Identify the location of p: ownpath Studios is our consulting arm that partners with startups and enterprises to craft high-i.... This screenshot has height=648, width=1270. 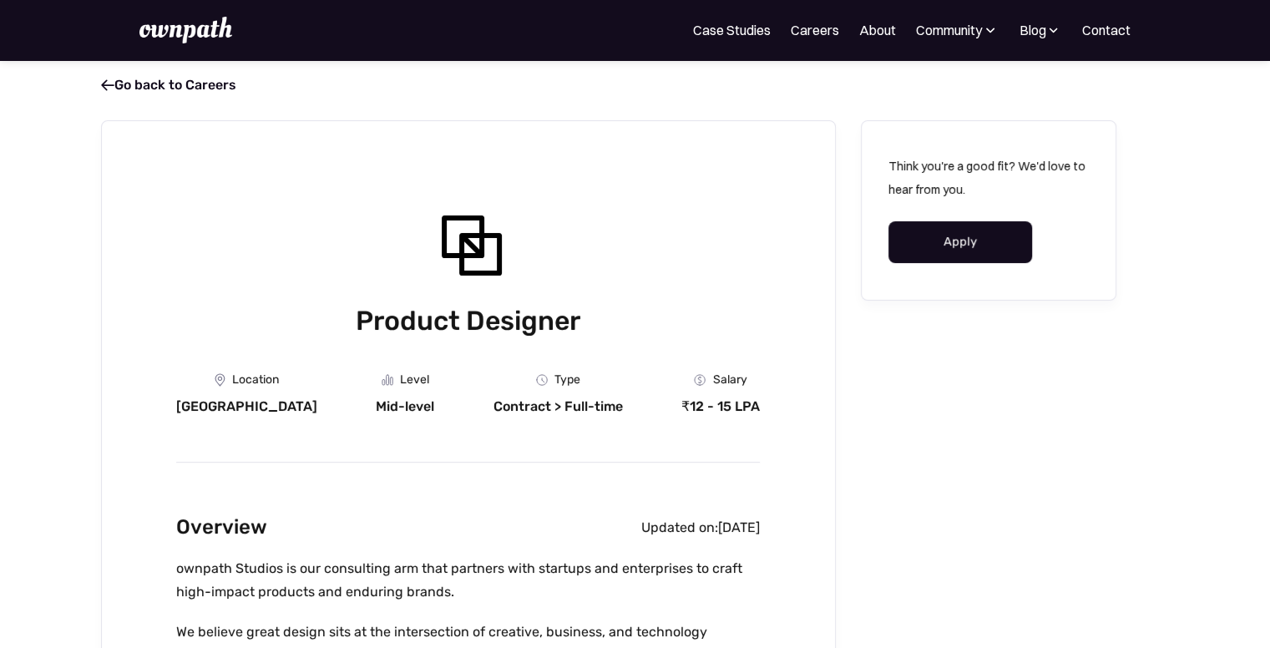
(468, 580).